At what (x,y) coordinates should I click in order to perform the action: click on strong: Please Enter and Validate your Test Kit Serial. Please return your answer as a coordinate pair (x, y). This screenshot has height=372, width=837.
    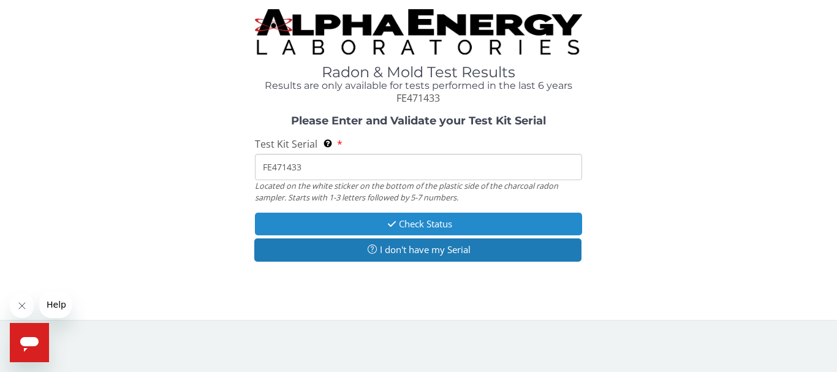
    Looking at the image, I should click on (419, 121).